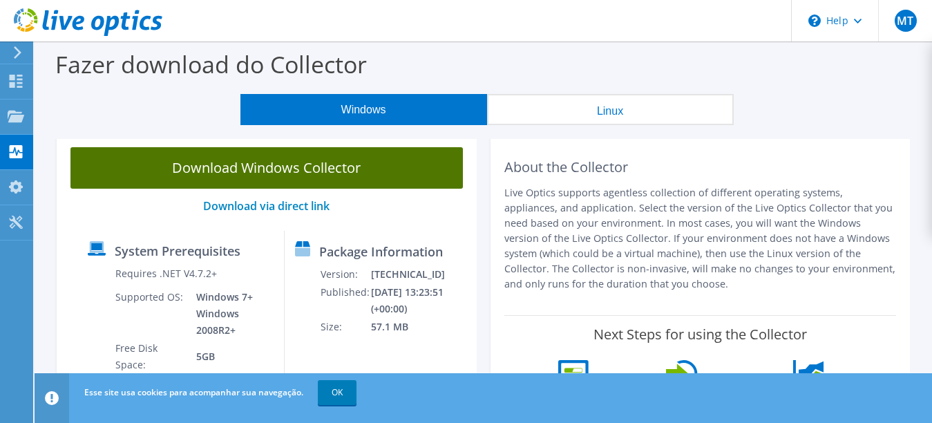 This screenshot has width=932, height=423. What do you see at coordinates (420, 327) in the screenshot?
I see `td: 57.1 MB` at bounding box center [420, 327].